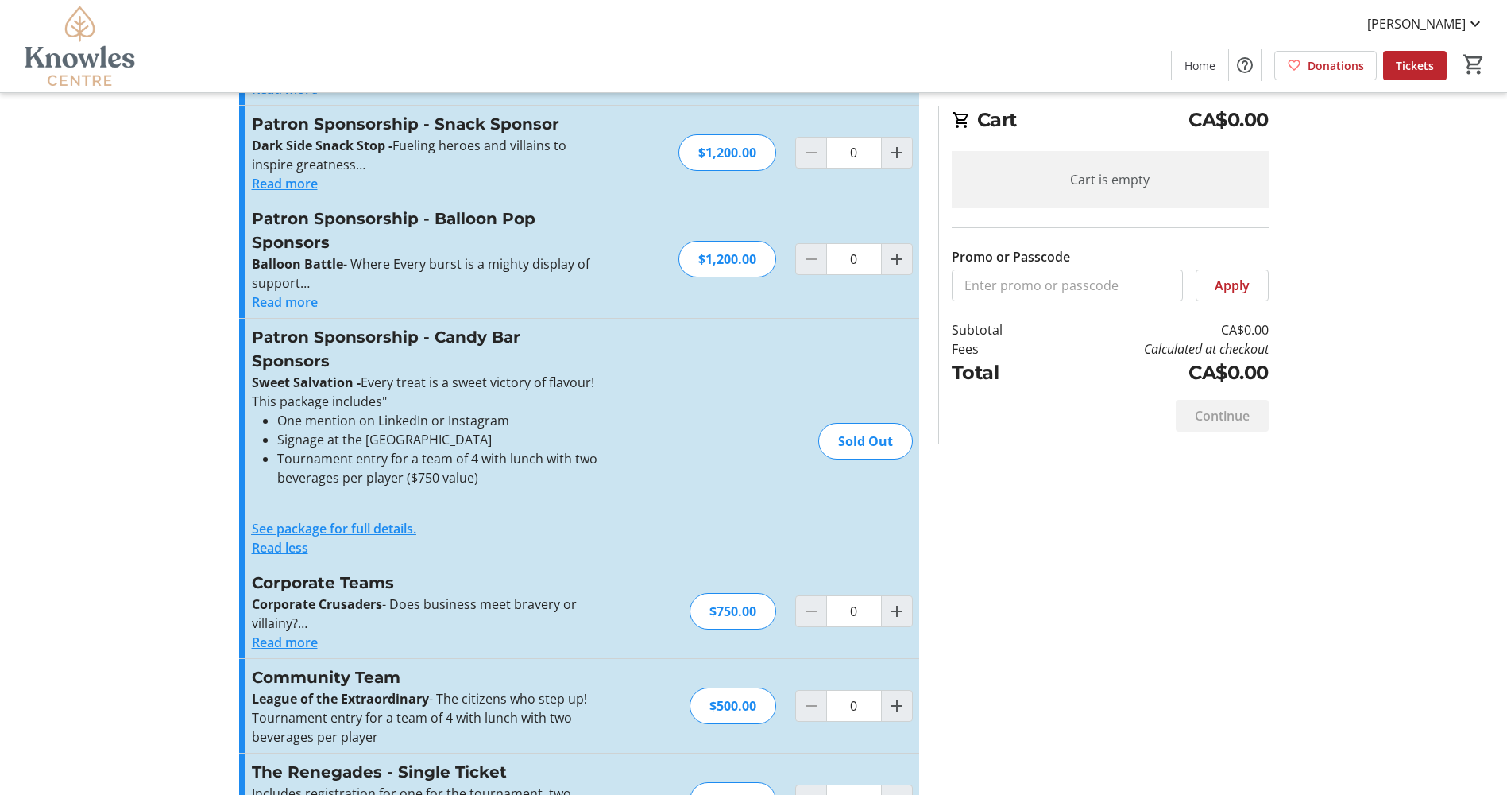  I want to click on h3: Patron Sponsorship - Snack Sponsor, so click(425, 124).